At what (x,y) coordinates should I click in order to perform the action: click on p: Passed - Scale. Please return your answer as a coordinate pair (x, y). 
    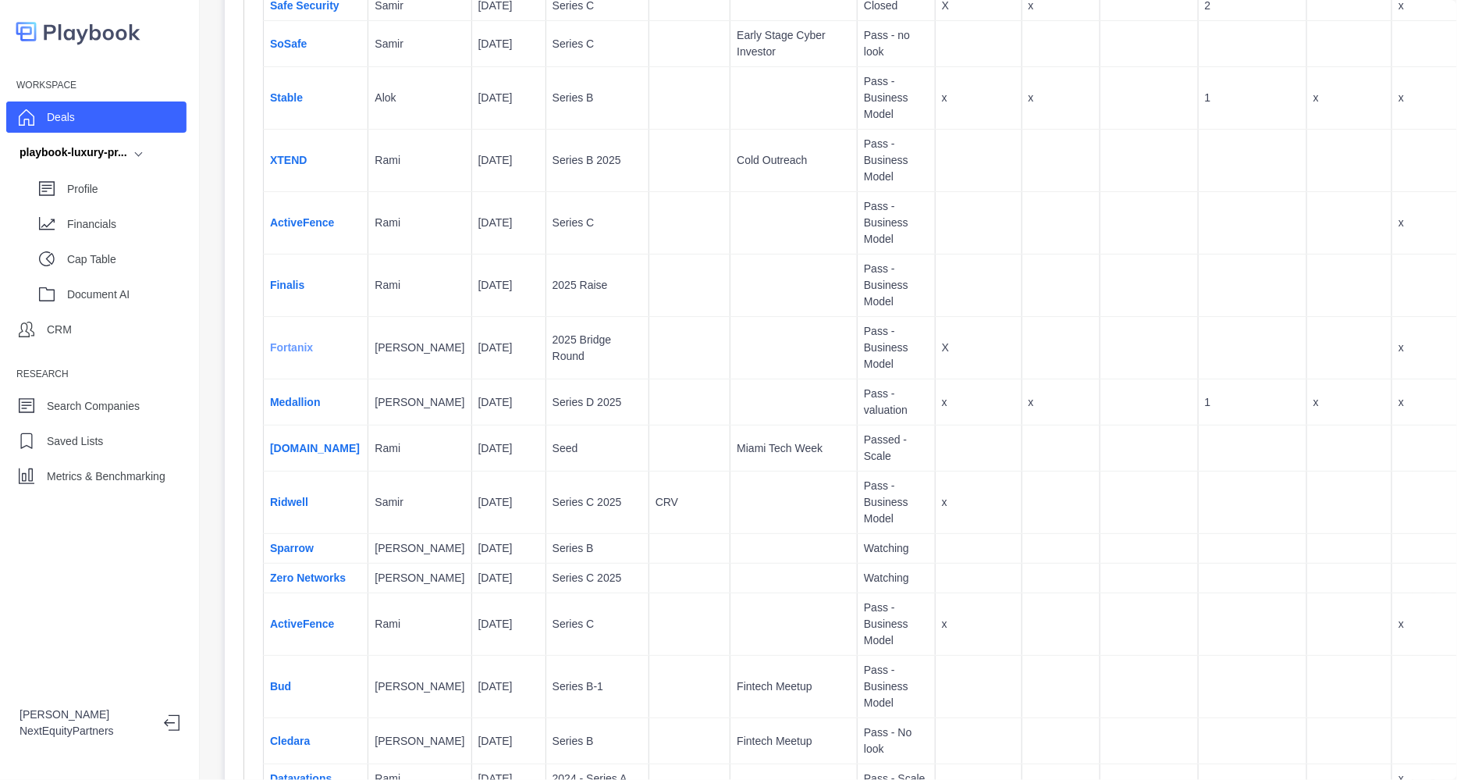
    Looking at the image, I should click on (896, 448).